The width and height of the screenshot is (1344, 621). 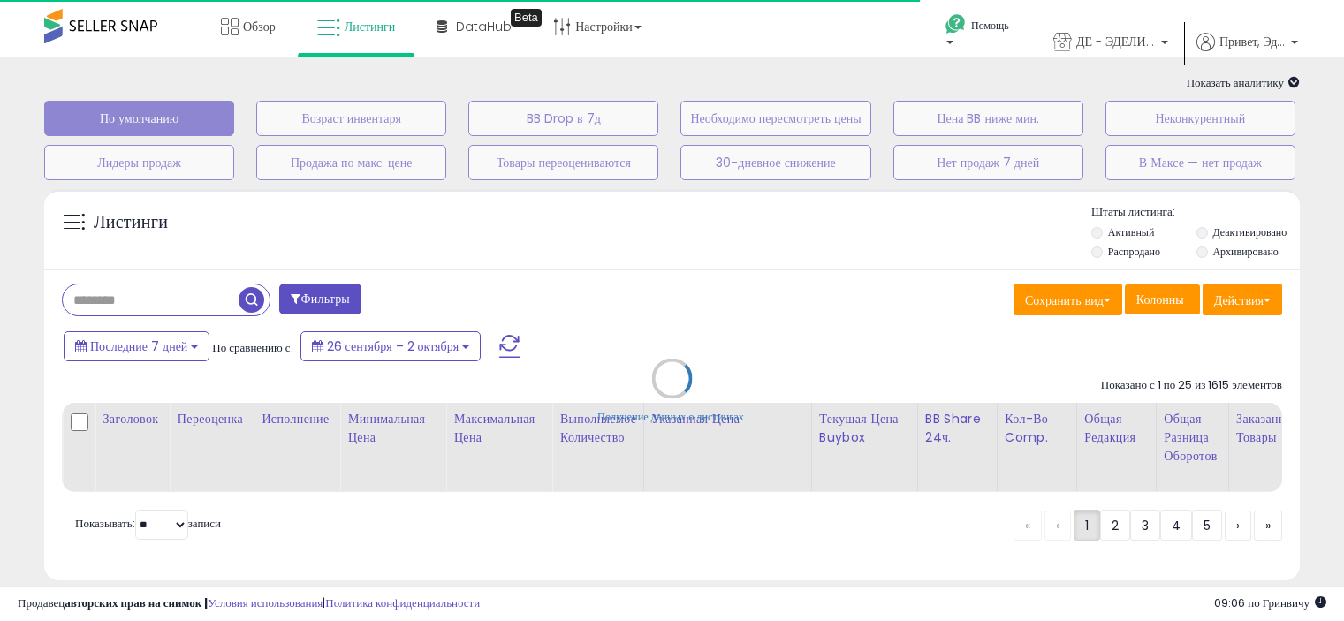 I want to click on font: По умолчанию, so click(x=139, y=118).